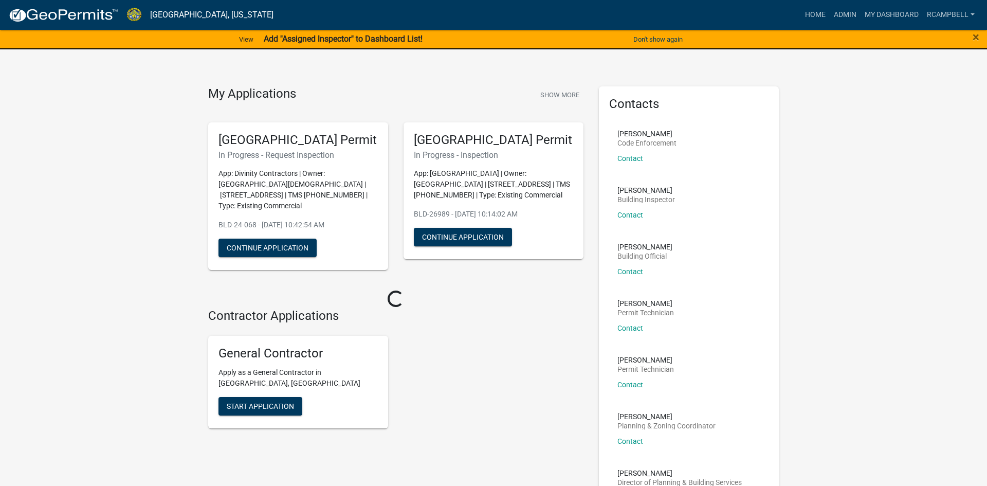 Image resolution: width=987 pixels, height=486 pixels. What do you see at coordinates (396, 316) in the screenshot?
I see `h4: Contractor Applications` at bounding box center [396, 316].